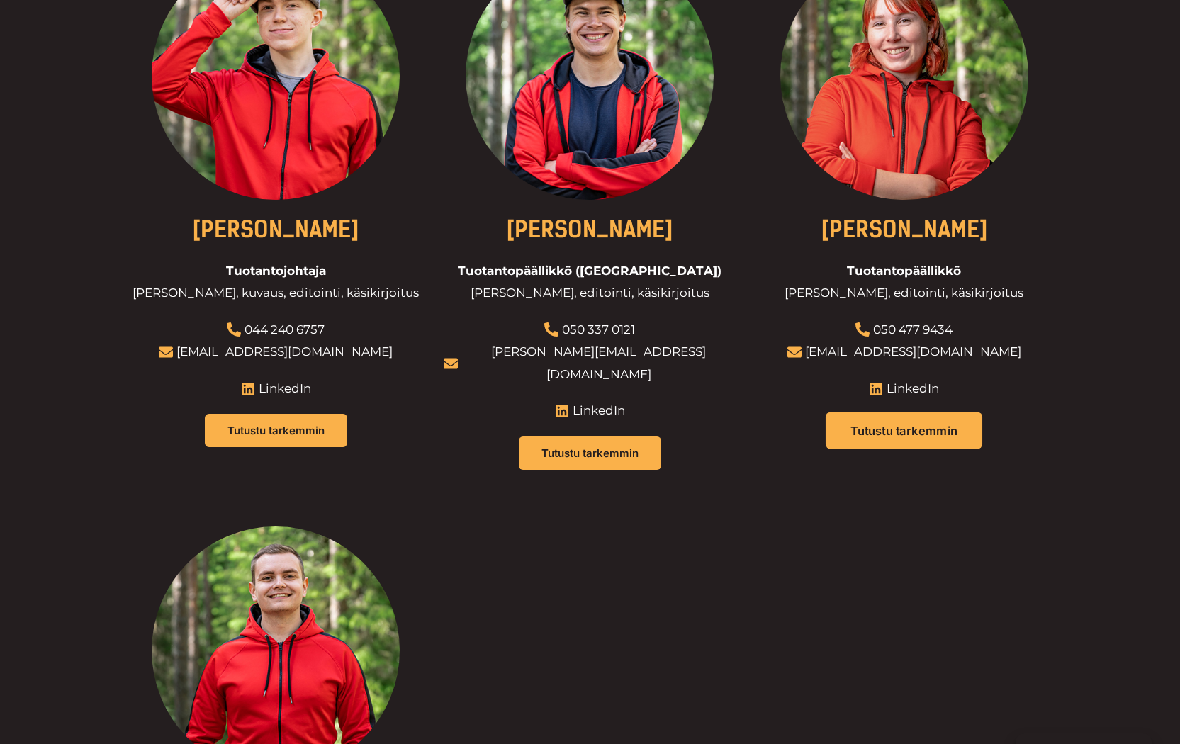 This screenshot has height=744, width=1180. What do you see at coordinates (284, 330) in the screenshot?
I see `a: 044 240 6757` at bounding box center [284, 330].